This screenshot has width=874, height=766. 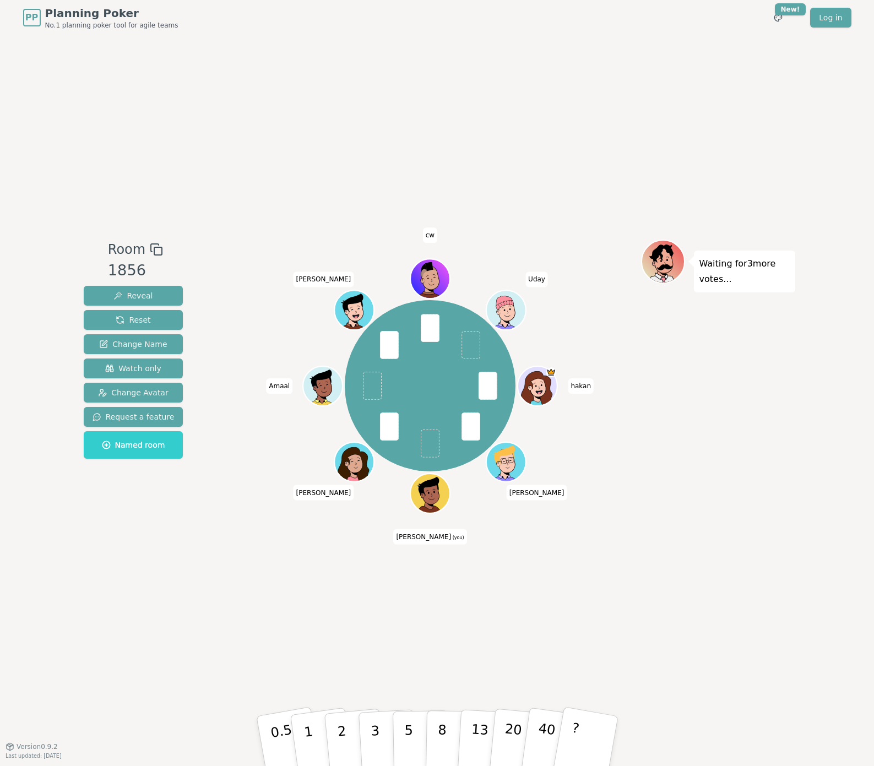 What do you see at coordinates (135, 270) in the screenshot?
I see `div: 1856` at bounding box center [135, 270].